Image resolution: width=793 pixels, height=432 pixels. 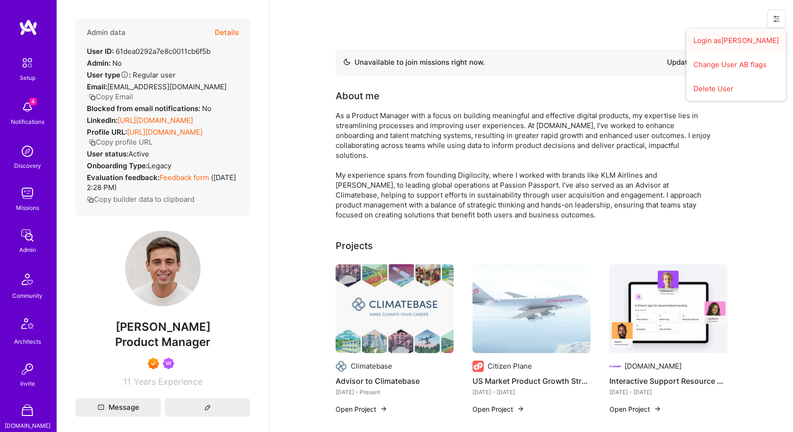 What do you see at coordinates (525, 165) in the screenshot?
I see `div: As a Product Manager with a focus on building meaningful and effective digital products, my exper...` at bounding box center [525, 165].